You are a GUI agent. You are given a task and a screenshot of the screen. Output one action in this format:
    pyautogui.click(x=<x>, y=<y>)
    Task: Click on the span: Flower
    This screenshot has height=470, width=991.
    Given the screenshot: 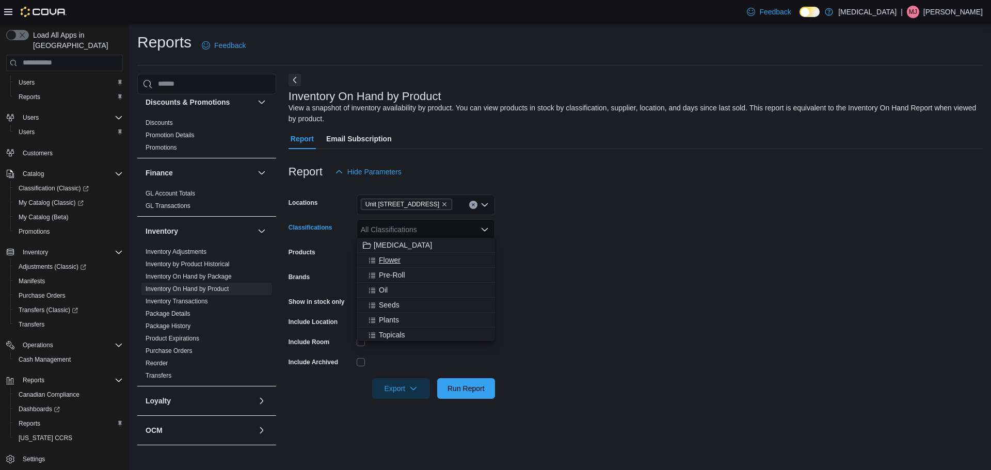 What is the action you would take?
    pyautogui.click(x=390, y=260)
    